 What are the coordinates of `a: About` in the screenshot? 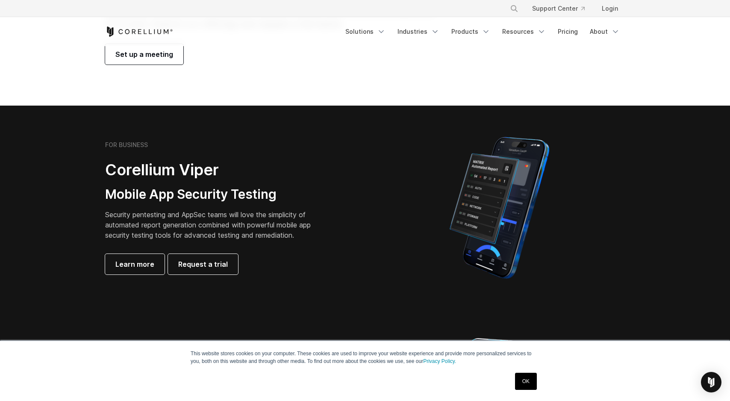 It's located at (605, 32).